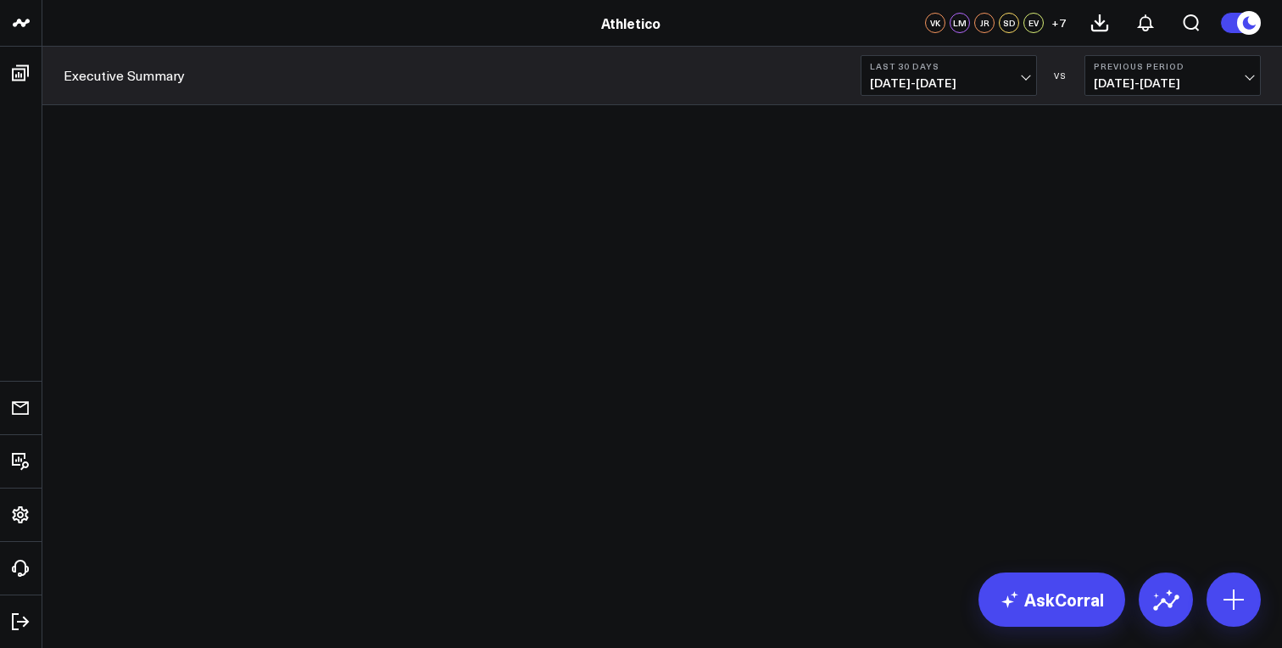 This screenshot has width=1282, height=648. I want to click on button: +7, so click(1059, 23).